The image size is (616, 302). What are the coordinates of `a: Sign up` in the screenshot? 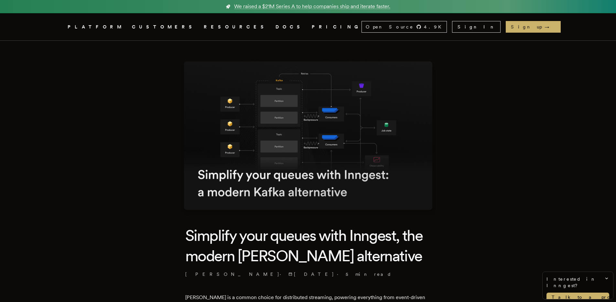 It's located at (533, 27).